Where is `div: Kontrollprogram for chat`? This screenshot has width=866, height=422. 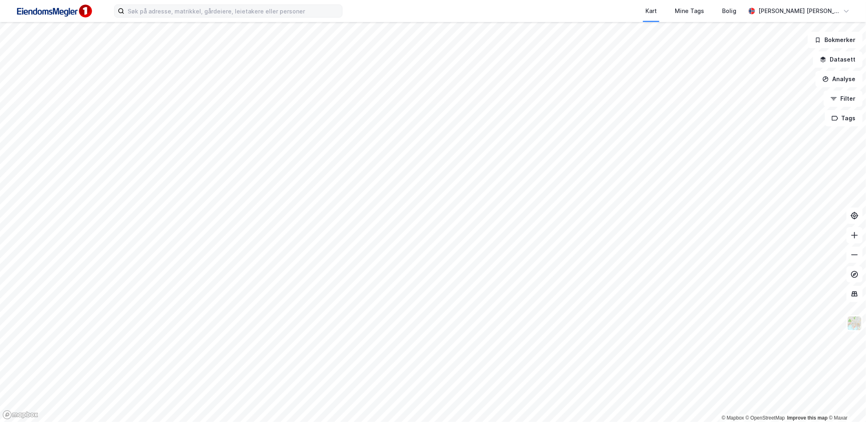
div: Kontrollprogram for chat is located at coordinates (846, 403).